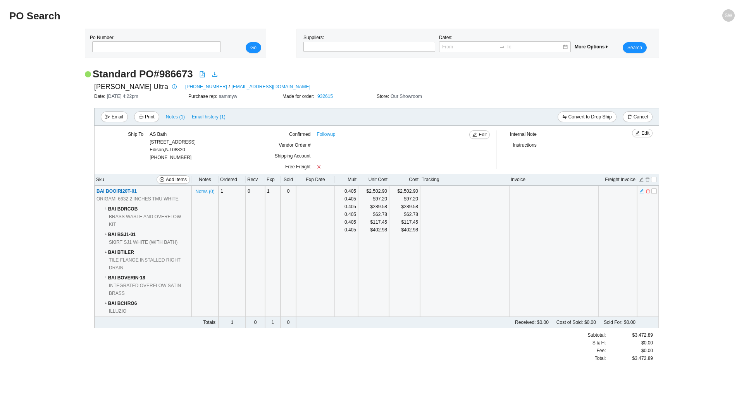 The image size is (744, 416). What do you see at coordinates (637, 117) in the screenshot?
I see `button: deleteCancel` at bounding box center [637, 117].